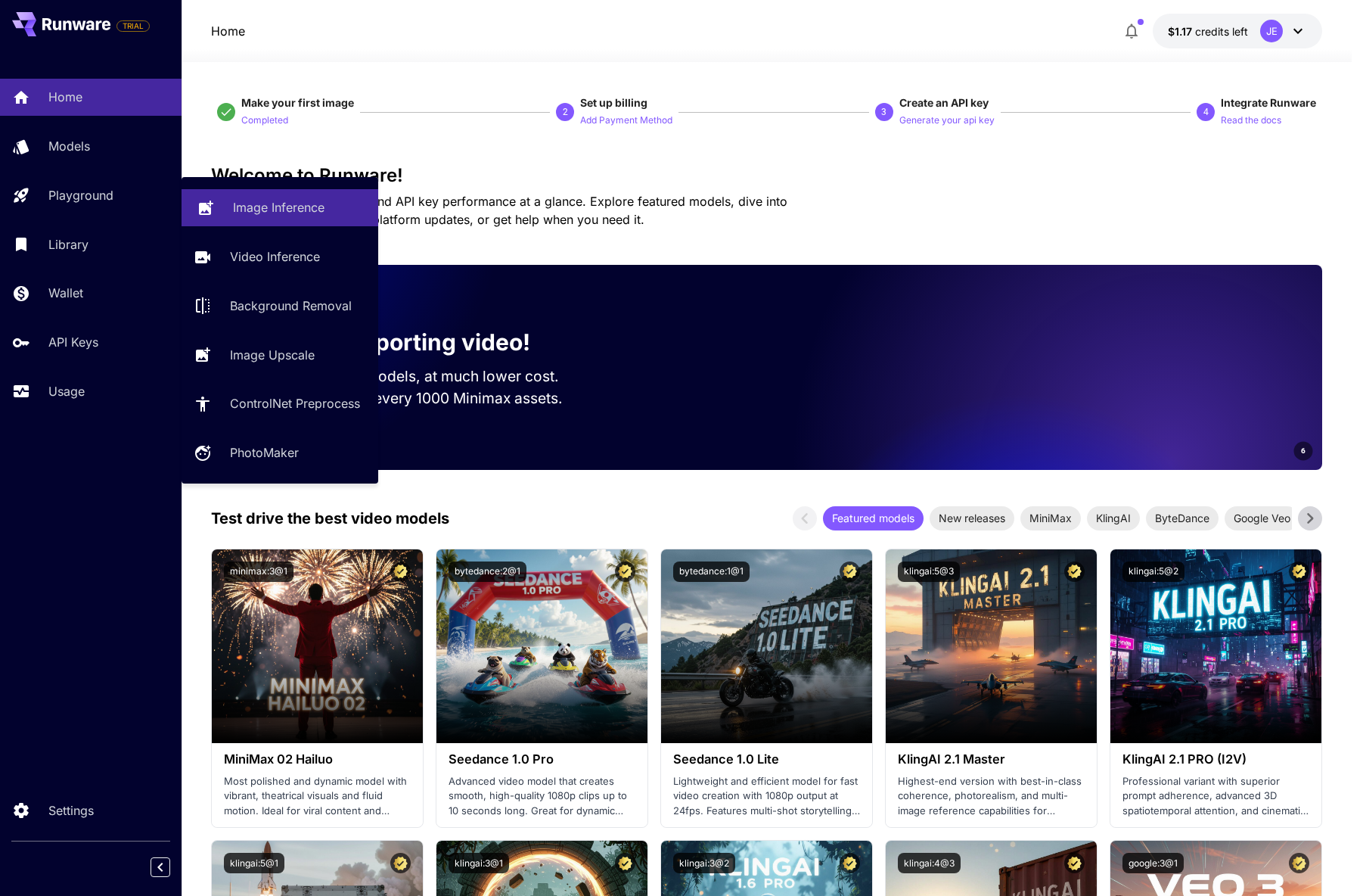  What do you see at coordinates (280, 403) in the screenshot?
I see `a: ControlNet Preprocess` at bounding box center [280, 403].